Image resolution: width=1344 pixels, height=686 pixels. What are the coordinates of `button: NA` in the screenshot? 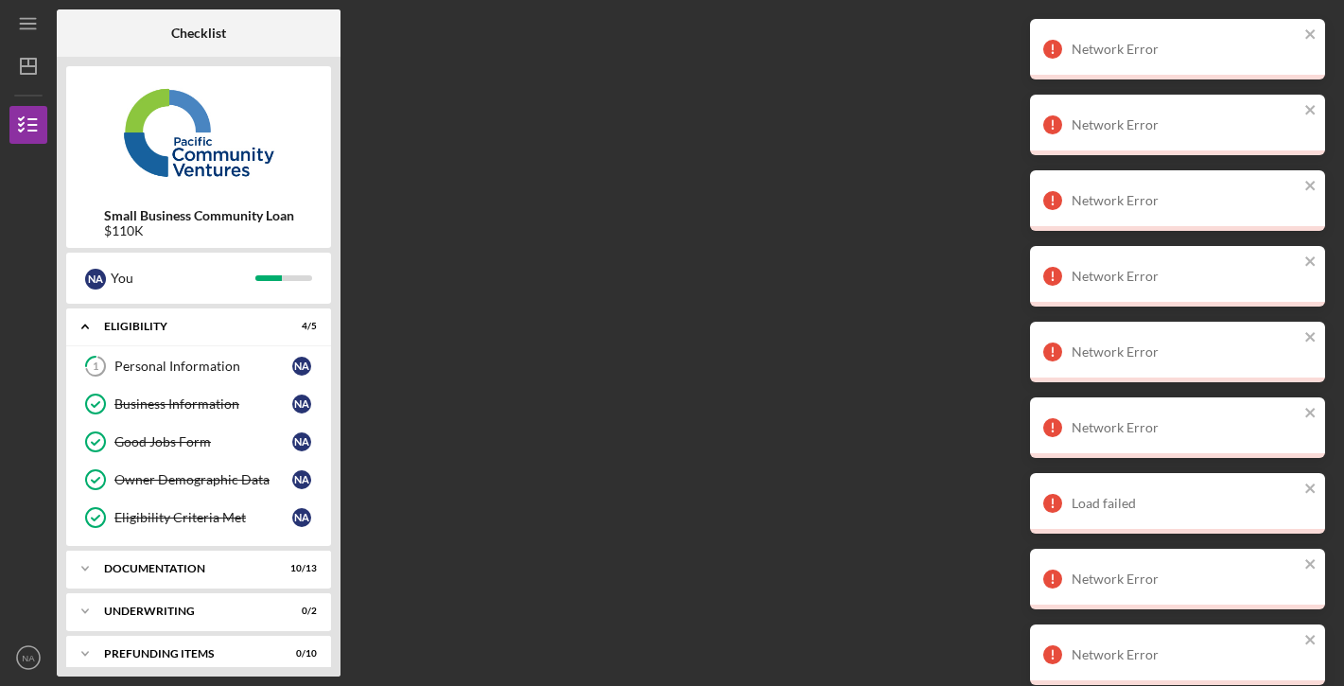 It's located at (28, 657).